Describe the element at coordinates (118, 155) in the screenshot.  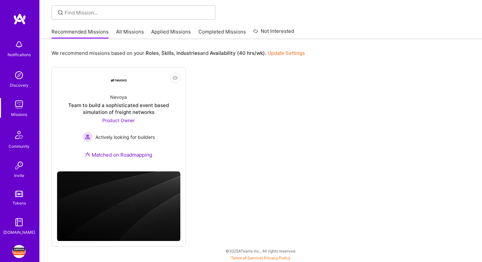
I see `div: Matched on Roadmapping` at that location.